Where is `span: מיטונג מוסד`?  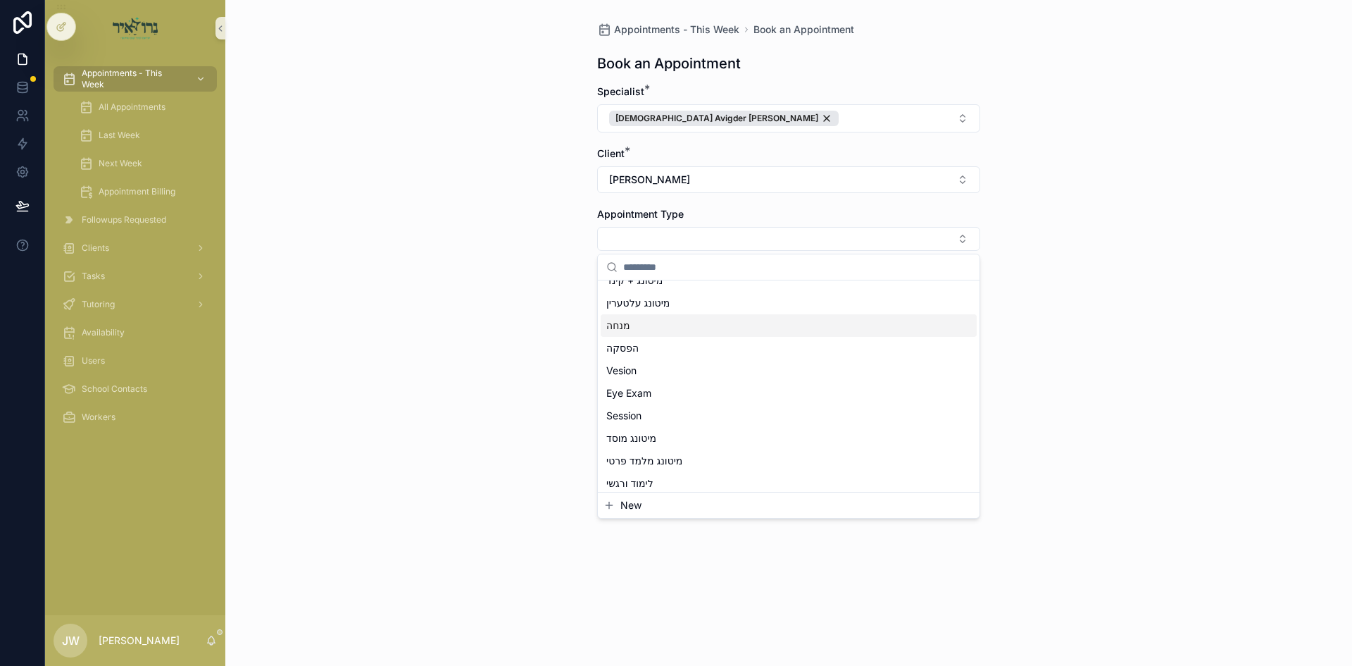 span: מיטונג מוסד is located at coordinates (631, 438).